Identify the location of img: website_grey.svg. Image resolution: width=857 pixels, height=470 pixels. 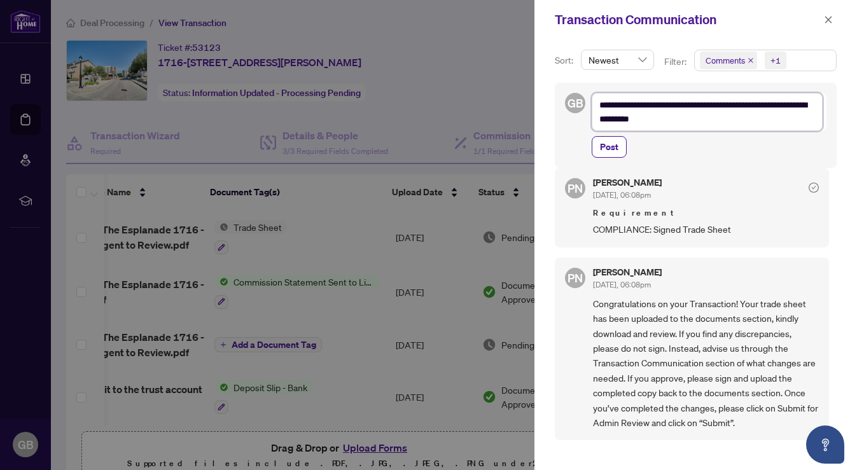
(25, 38).